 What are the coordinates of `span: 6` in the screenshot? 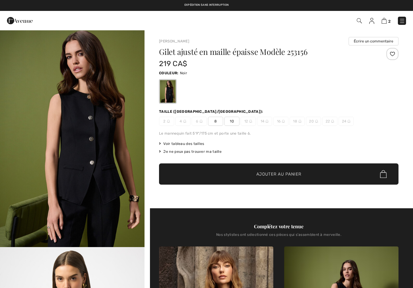 It's located at (199, 121).